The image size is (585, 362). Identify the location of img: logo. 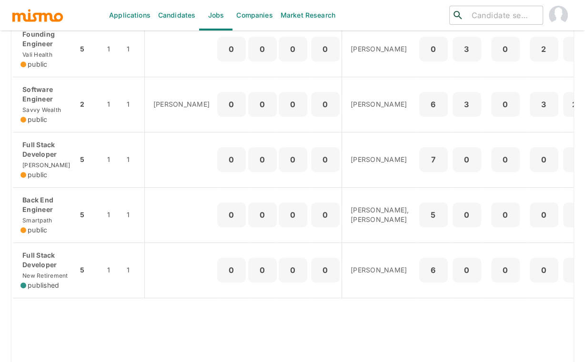
(38, 15).